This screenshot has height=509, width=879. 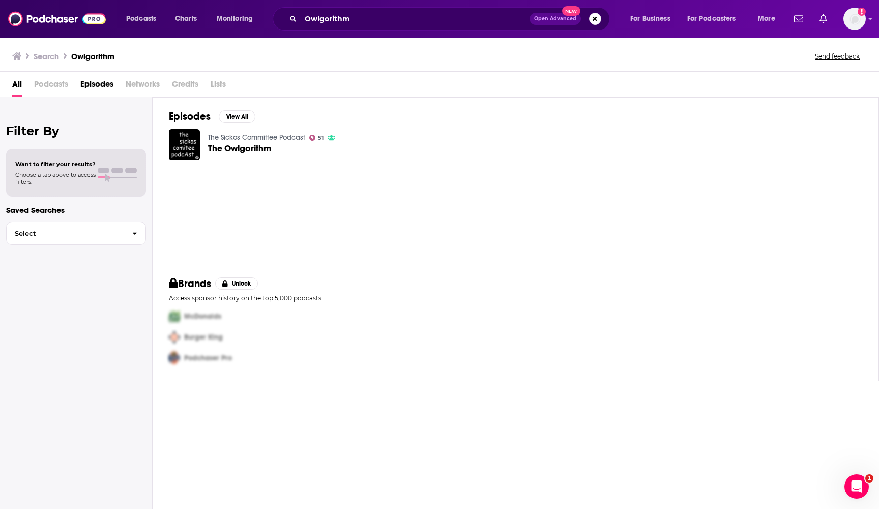 What do you see at coordinates (142, 86) in the screenshot?
I see `span: Networks` at bounding box center [142, 86].